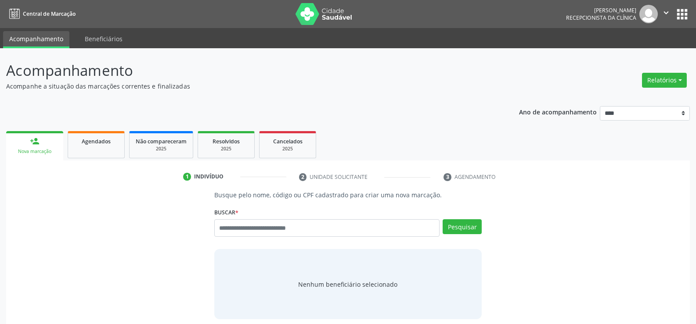  What do you see at coordinates (35, 151) in the screenshot?
I see `div: Nova marcação` at bounding box center [35, 151].